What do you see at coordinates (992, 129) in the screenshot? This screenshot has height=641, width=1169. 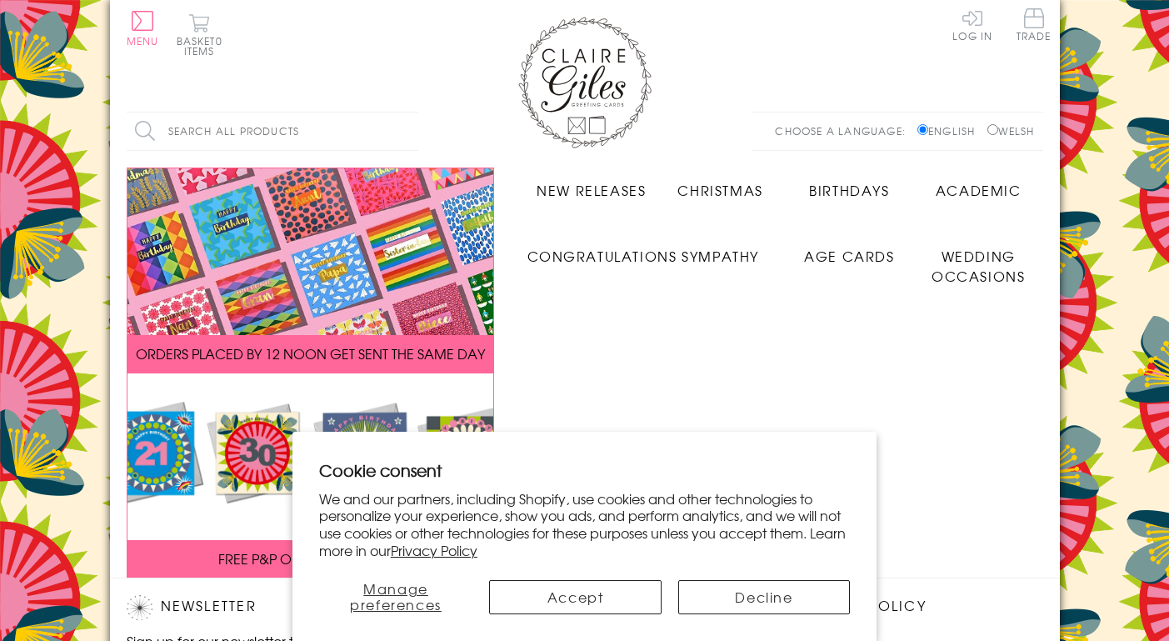 I see `input: Welsh` at bounding box center [992, 129].